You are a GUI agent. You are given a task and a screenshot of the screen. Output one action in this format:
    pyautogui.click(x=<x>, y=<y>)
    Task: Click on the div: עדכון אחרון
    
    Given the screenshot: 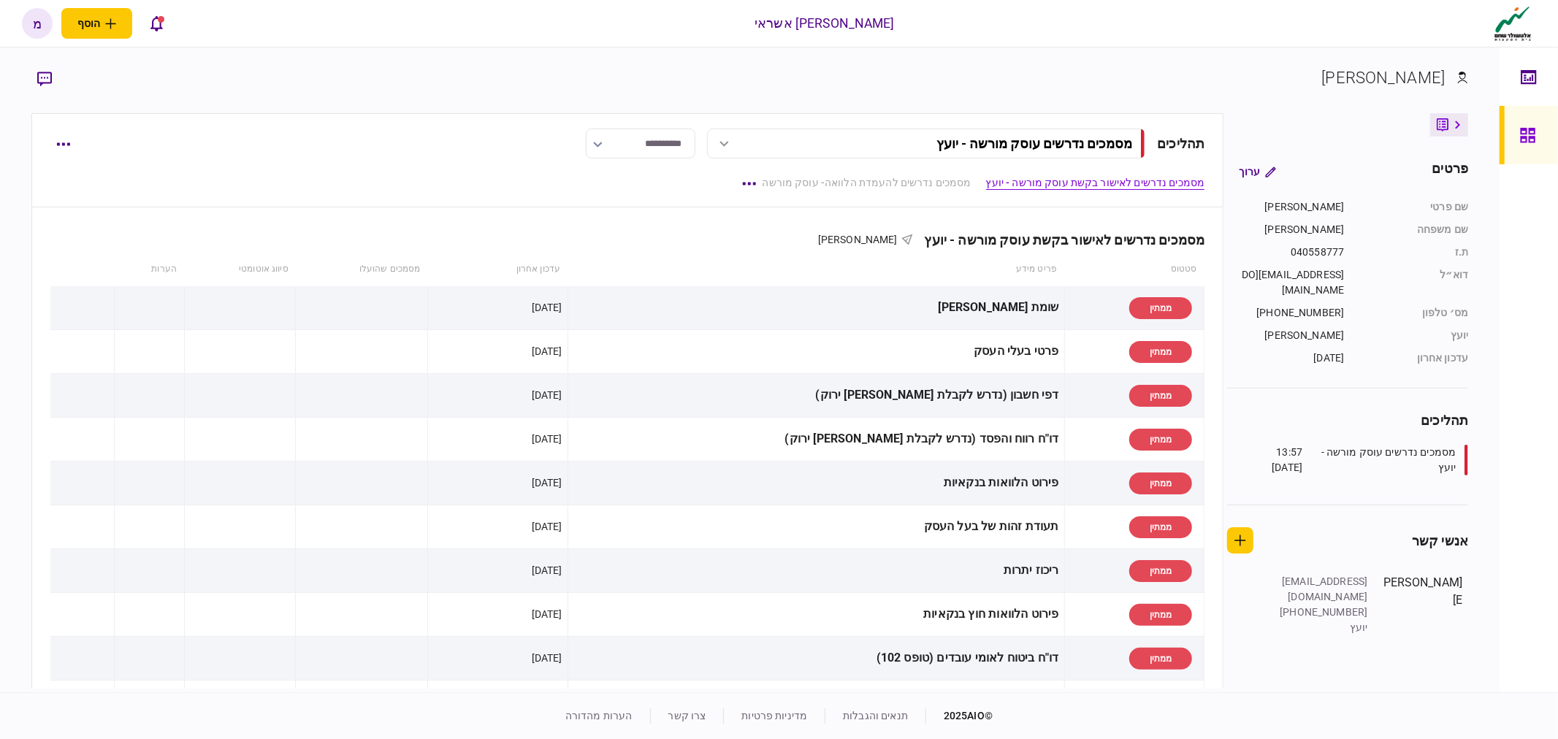 What is the action you would take?
    pyautogui.click(x=1414, y=358)
    